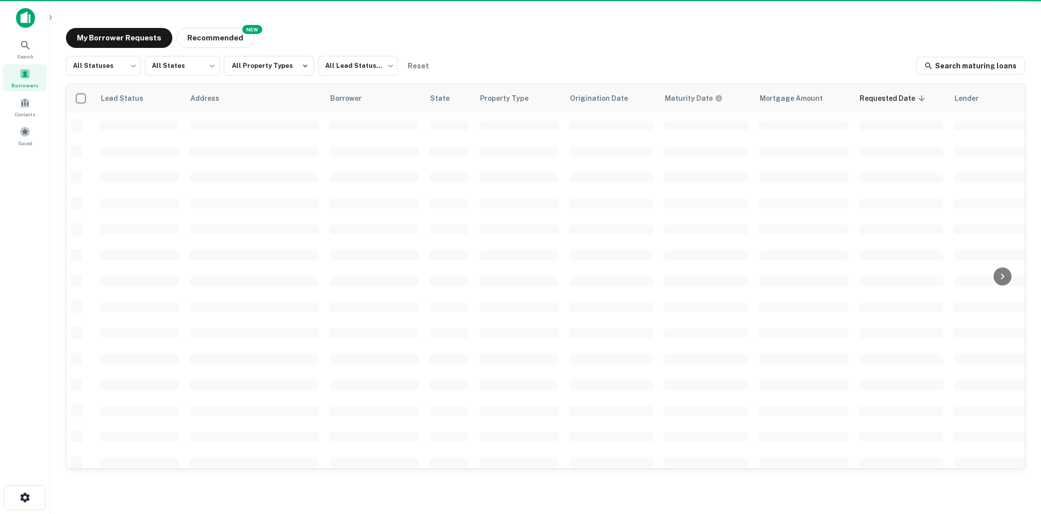  I want to click on button: Reset, so click(418, 66).